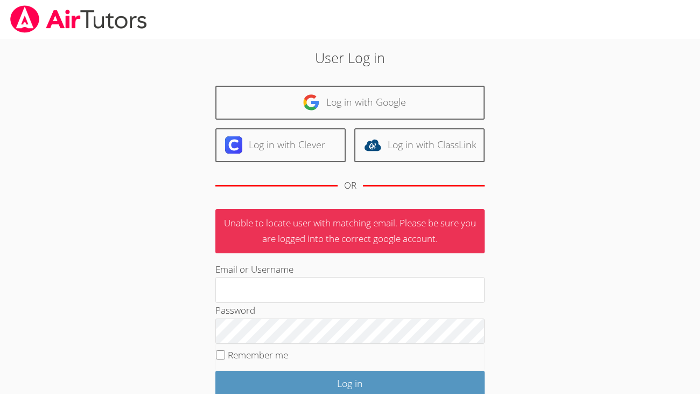  Describe the element at coordinates (350, 231) in the screenshot. I see `p: Unable to locate user with matching email. Please be sure you are logged into the correct google ...` at that location.